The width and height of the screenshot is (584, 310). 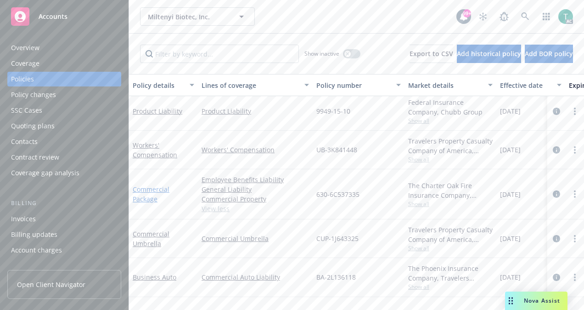 What do you see at coordinates (336, 276) in the screenshot?
I see `span: BA-2L136118` at bounding box center [336, 276].